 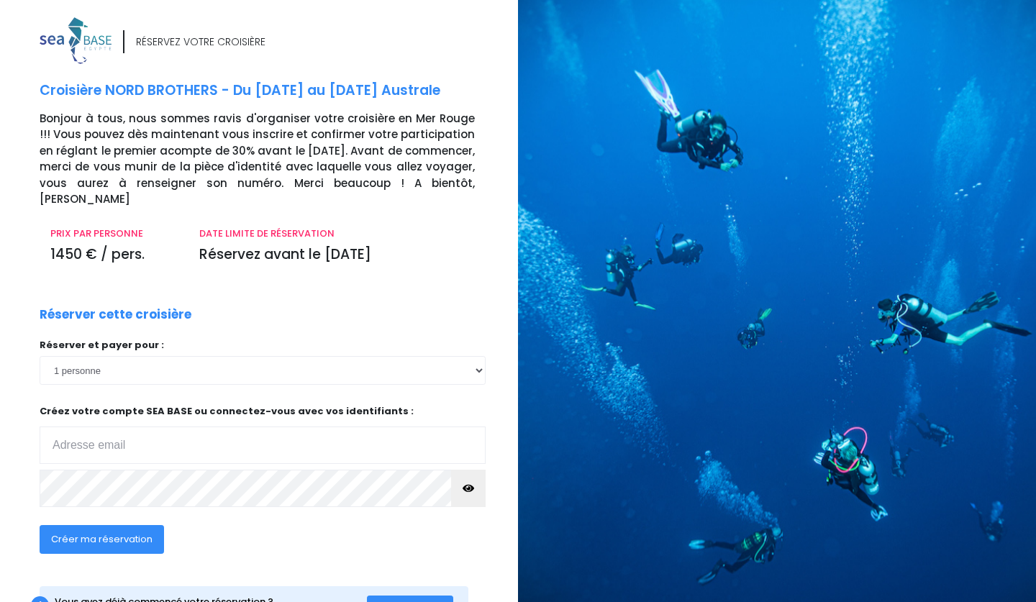 I want to click on p: 1450 € / pers., so click(x=114, y=255).